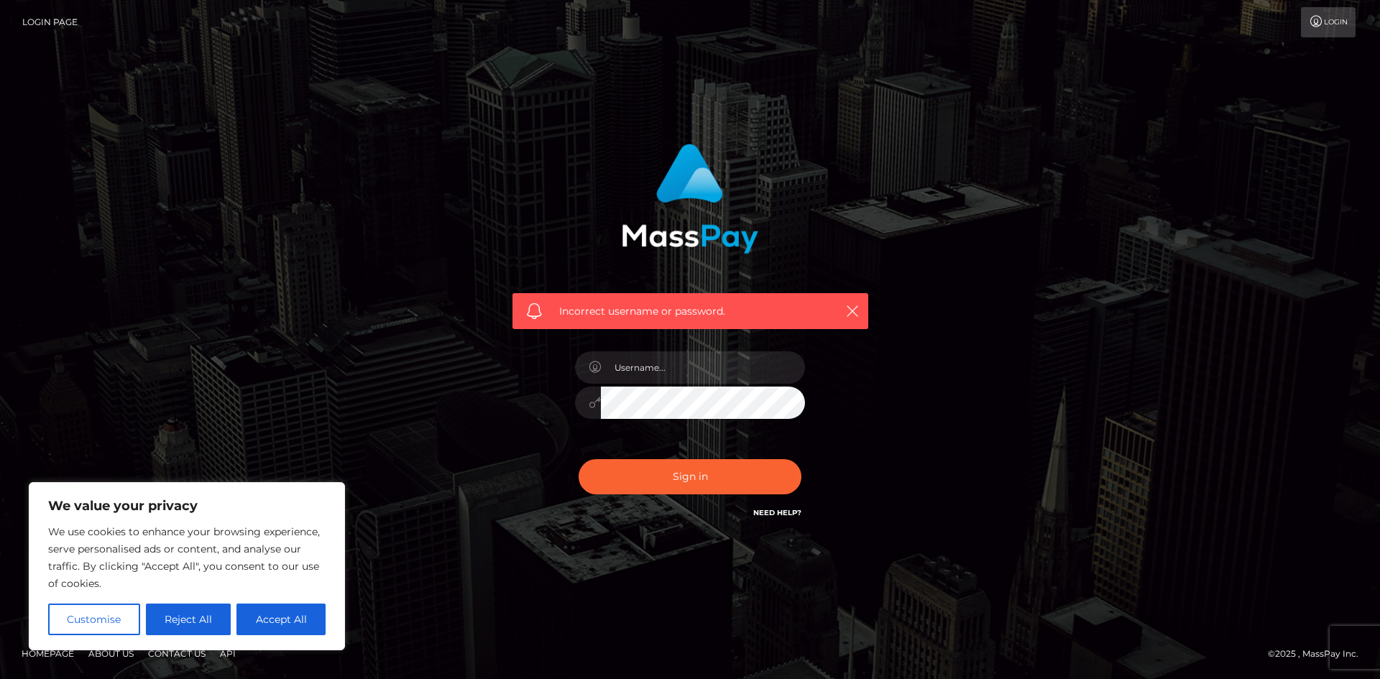  I want to click on a: Login, so click(1328, 22).